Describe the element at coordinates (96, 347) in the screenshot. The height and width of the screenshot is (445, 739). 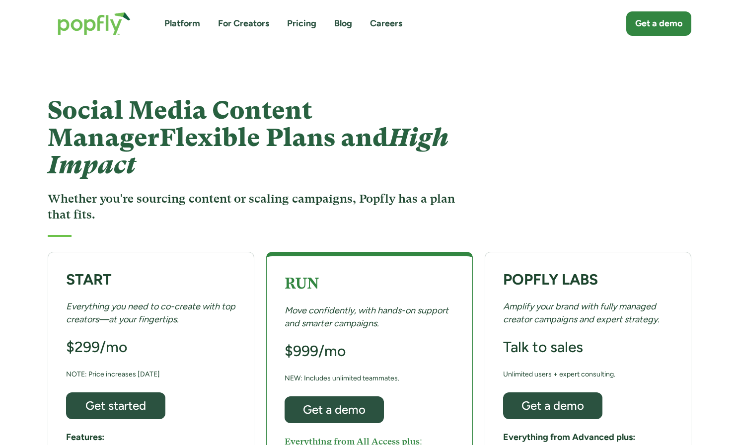
I see `h3: $299/mo` at that location.